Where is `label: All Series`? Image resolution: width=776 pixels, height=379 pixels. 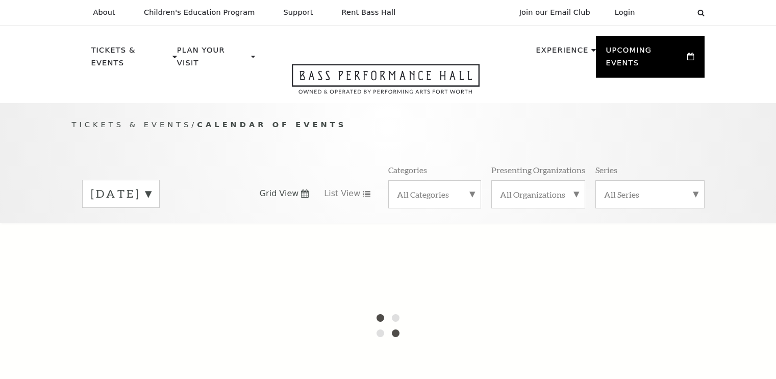 label: All Series is located at coordinates (650, 194).